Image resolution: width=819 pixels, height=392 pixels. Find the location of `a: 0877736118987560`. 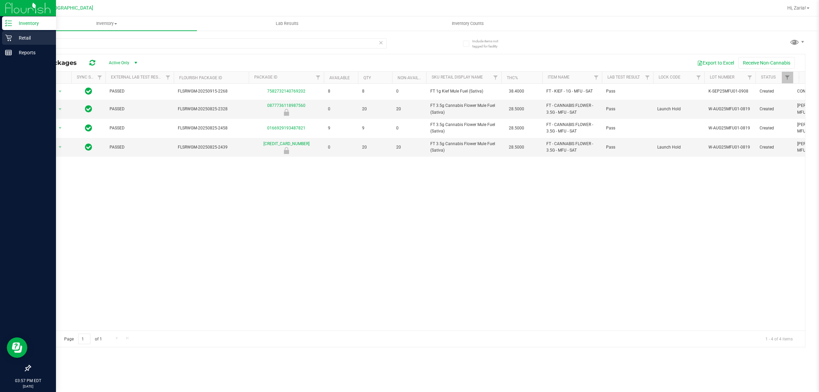

a: 0877736118987560 is located at coordinates (286, 106).